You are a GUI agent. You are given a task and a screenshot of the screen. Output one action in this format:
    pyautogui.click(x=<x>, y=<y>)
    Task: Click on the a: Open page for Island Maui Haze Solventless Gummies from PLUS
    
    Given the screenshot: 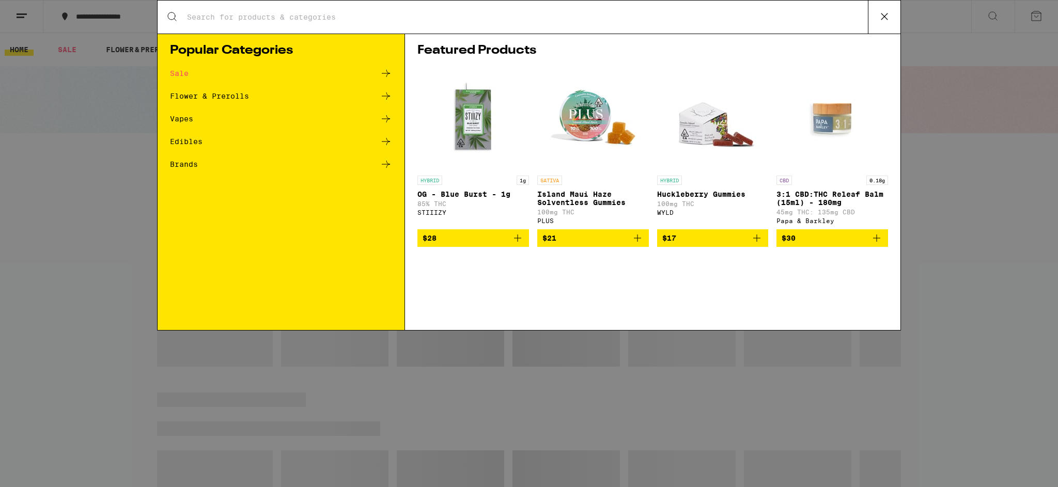 What is the action you would take?
    pyautogui.click(x=593, y=148)
    